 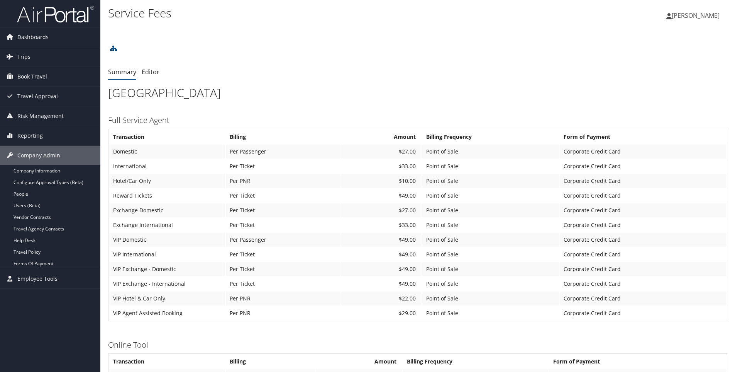 What do you see at coordinates (167, 269) in the screenshot?
I see `td: VIP Exchange - Domestic` at bounding box center [167, 269].